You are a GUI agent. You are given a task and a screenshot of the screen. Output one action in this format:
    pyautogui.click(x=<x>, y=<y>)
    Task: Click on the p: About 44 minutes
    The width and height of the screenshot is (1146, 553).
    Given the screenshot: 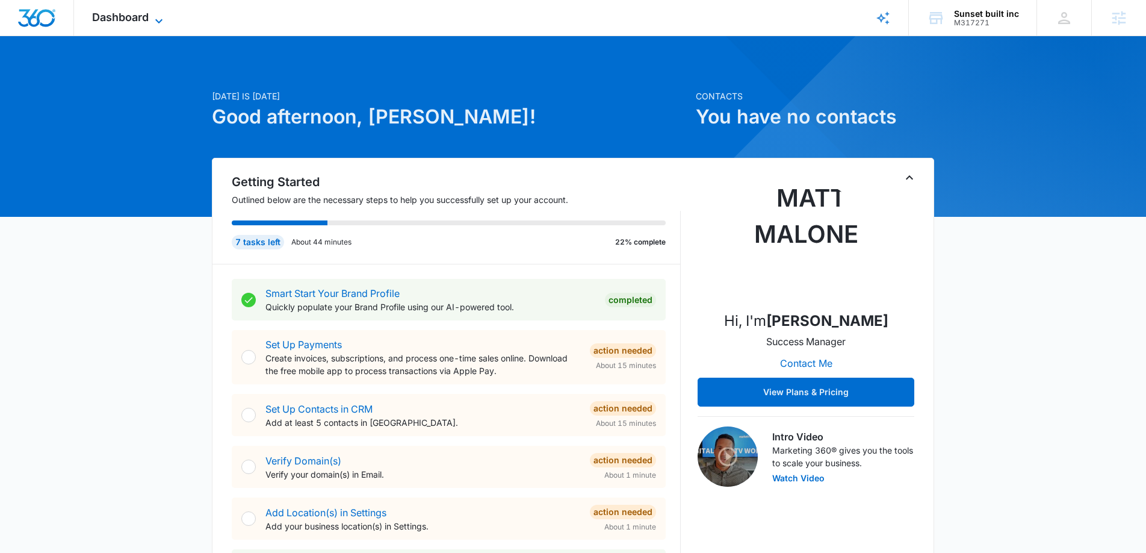 What is the action you would take?
    pyautogui.click(x=321, y=242)
    